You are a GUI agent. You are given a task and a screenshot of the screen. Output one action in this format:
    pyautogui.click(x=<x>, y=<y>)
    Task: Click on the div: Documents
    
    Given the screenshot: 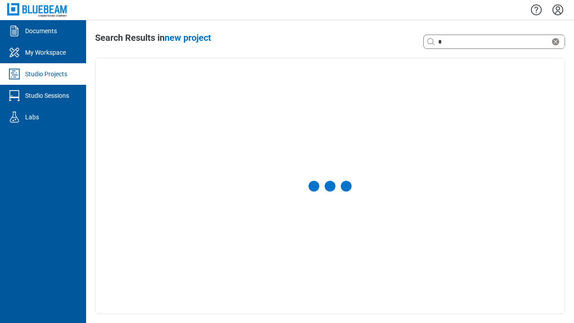 What is the action you would take?
    pyautogui.click(x=41, y=31)
    